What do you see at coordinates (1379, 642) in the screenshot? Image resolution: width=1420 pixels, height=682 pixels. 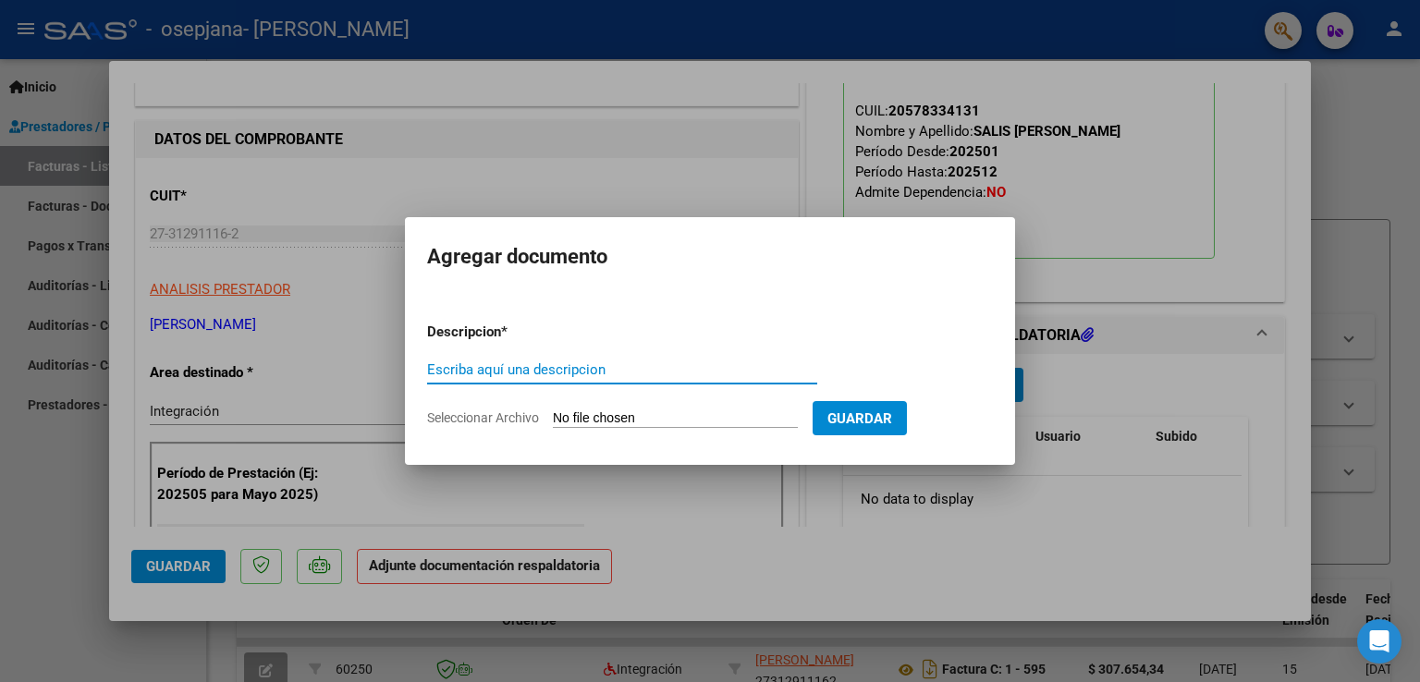 I see `div: Open Intercom Messenger` at bounding box center [1379, 642].